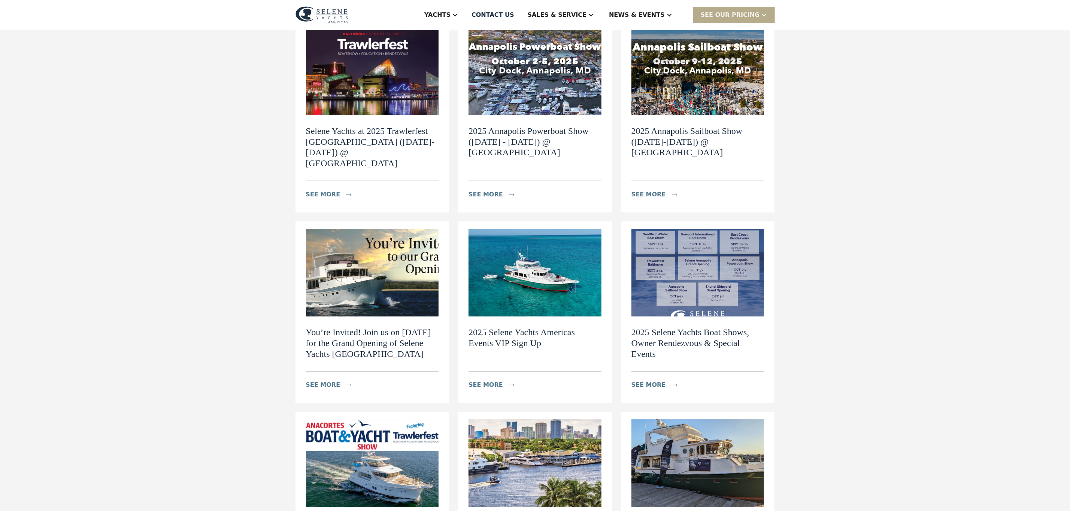 The image size is (1070, 511). What do you see at coordinates (535, 338) in the screenshot?
I see `h2: 2025 Selene Yachts Americas Events VIP Sign Up` at bounding box center [535, 338].